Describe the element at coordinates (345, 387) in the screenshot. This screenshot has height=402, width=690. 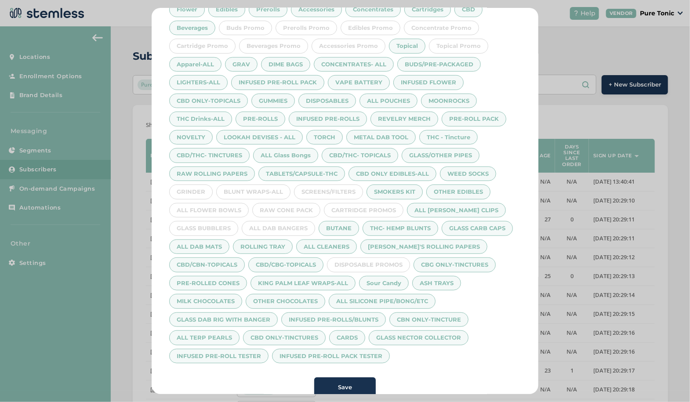
I see `button: Save` at that location.